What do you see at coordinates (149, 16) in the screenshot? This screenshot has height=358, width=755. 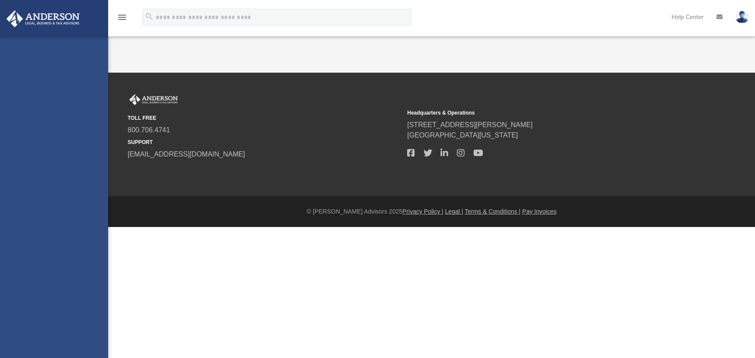 I see `i: search` at bounding box center [149, 16].